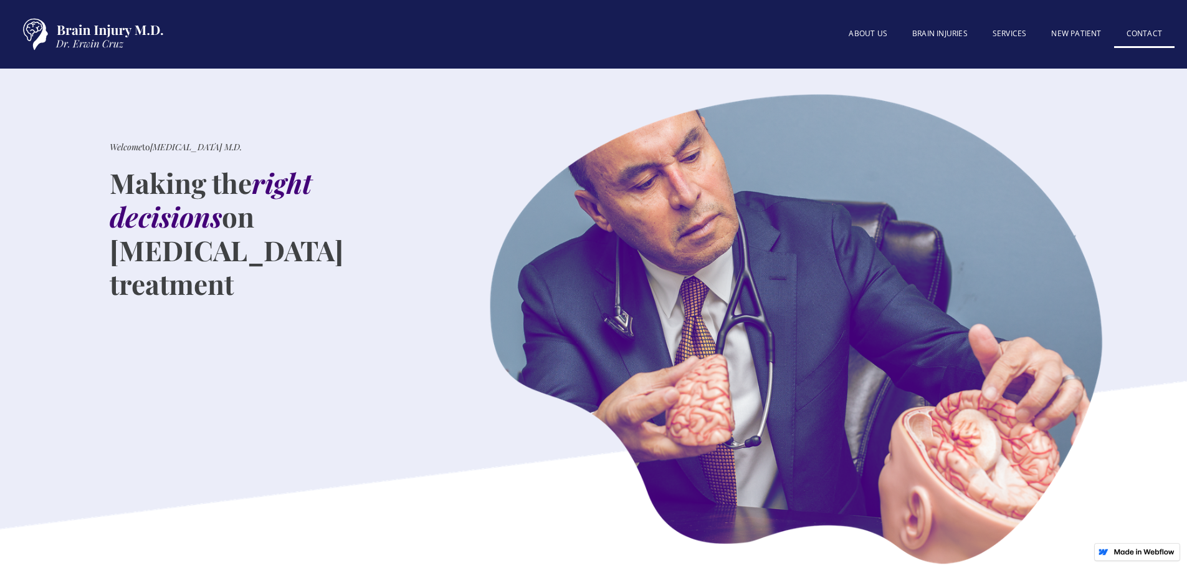 The width and height of the screenshot is (1187, 568). Describe the element at coordinates (126, 146) in the screenshot. I see `em: Welcome` at that location.